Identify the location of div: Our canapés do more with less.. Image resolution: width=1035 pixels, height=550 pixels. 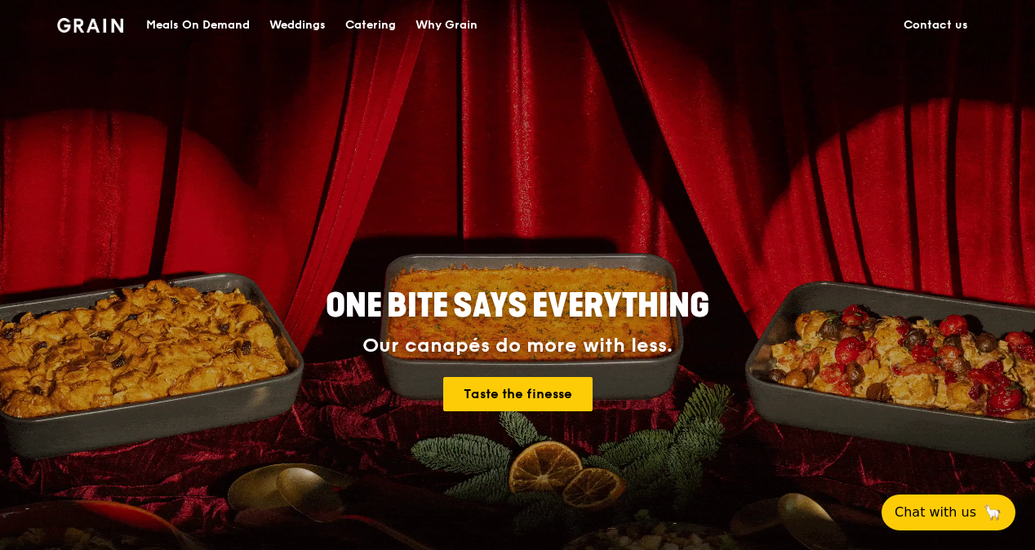
(518, 346).